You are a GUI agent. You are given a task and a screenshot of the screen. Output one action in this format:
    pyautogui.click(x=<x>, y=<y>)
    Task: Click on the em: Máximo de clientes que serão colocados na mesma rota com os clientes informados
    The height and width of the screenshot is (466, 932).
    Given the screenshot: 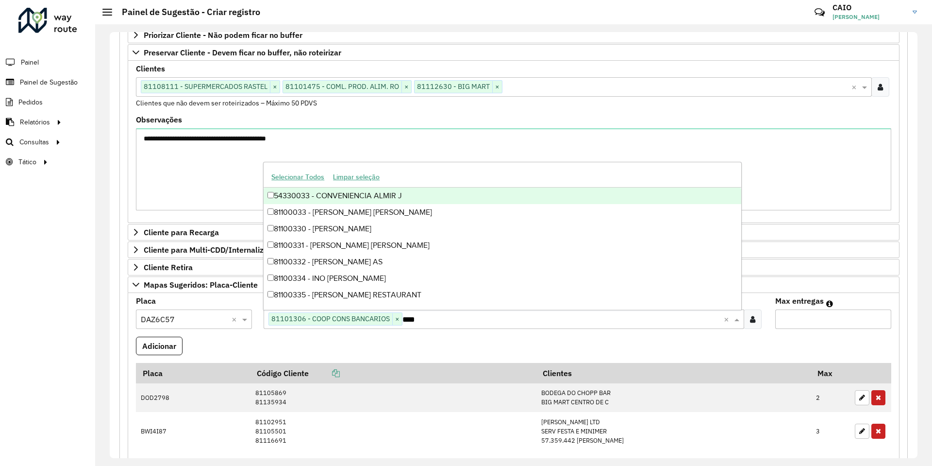 What is the action you would take?
    pyautogui.click(x=830, y=303)
    